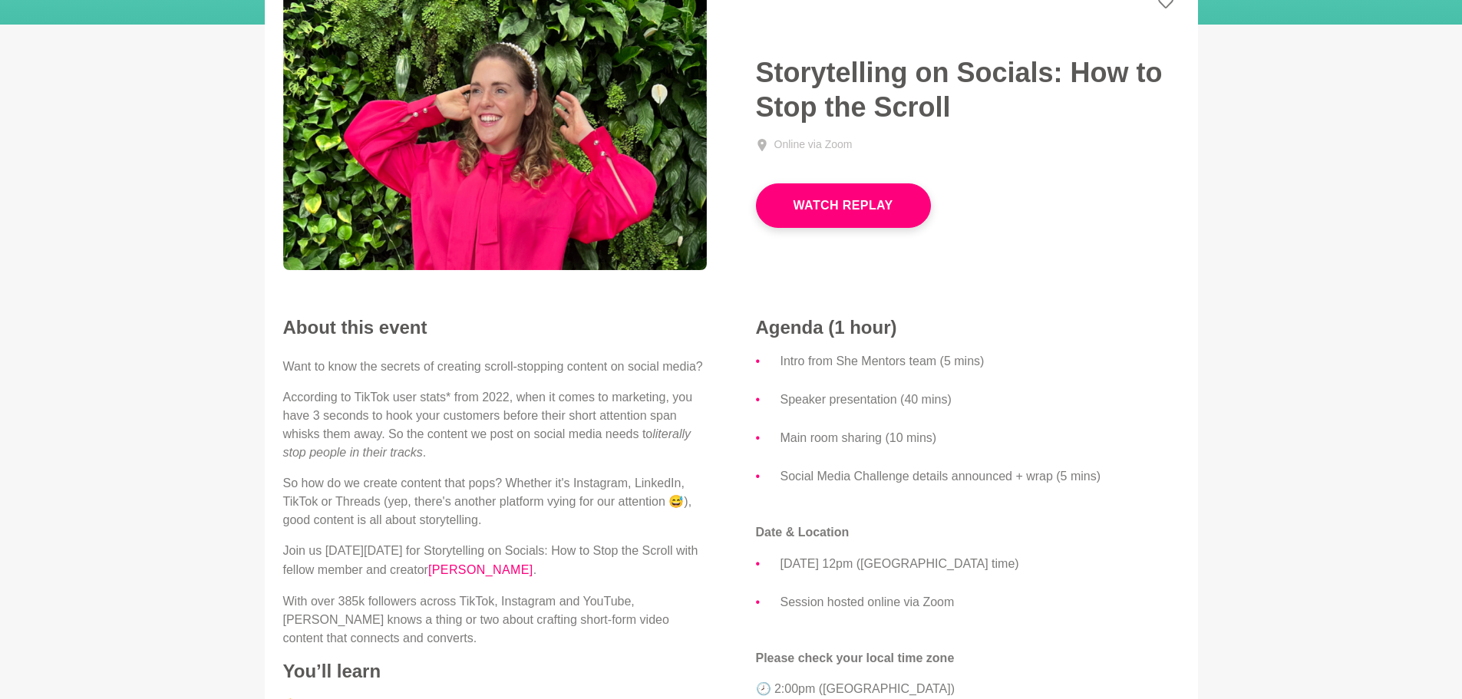  Describe the element at coordinates (487, 443) in the screenshot. I see `em: literally stop people in their tracks` at that location.